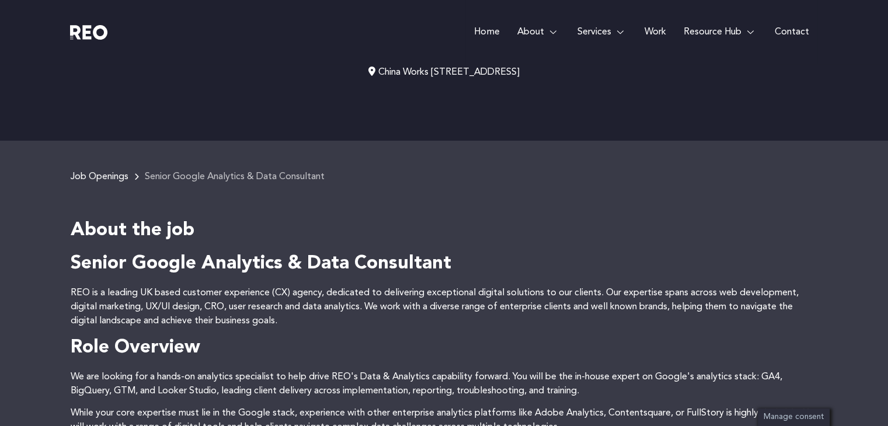  I want to click on p: We are looking for a hands-on analytics specialist to help drive REO's Data & Analytics capabilit..., so click(444, 384).